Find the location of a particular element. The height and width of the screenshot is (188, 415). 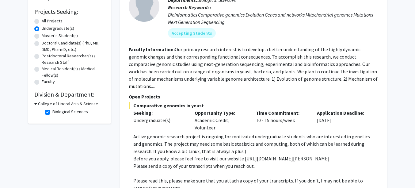

fg-read-more: Our primary research interest is to develop a better understanding of the highly dynamic genomic ... is located at coordinates (253, 68).